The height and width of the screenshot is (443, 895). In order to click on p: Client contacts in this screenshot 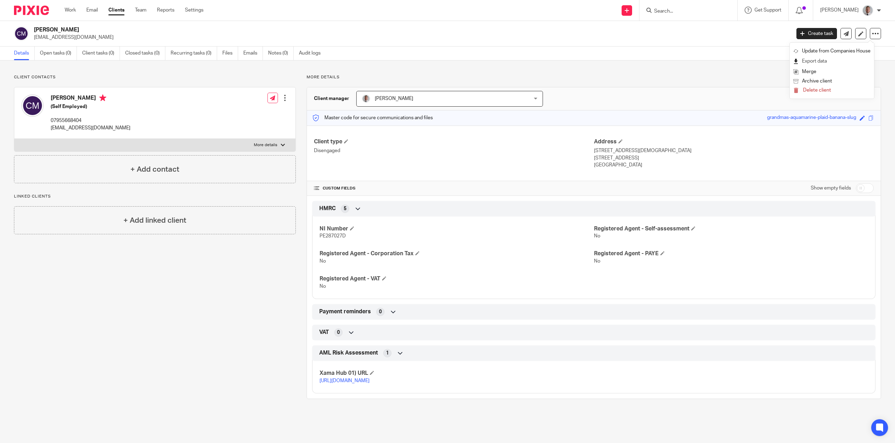, I will do `click(155, 77)`.